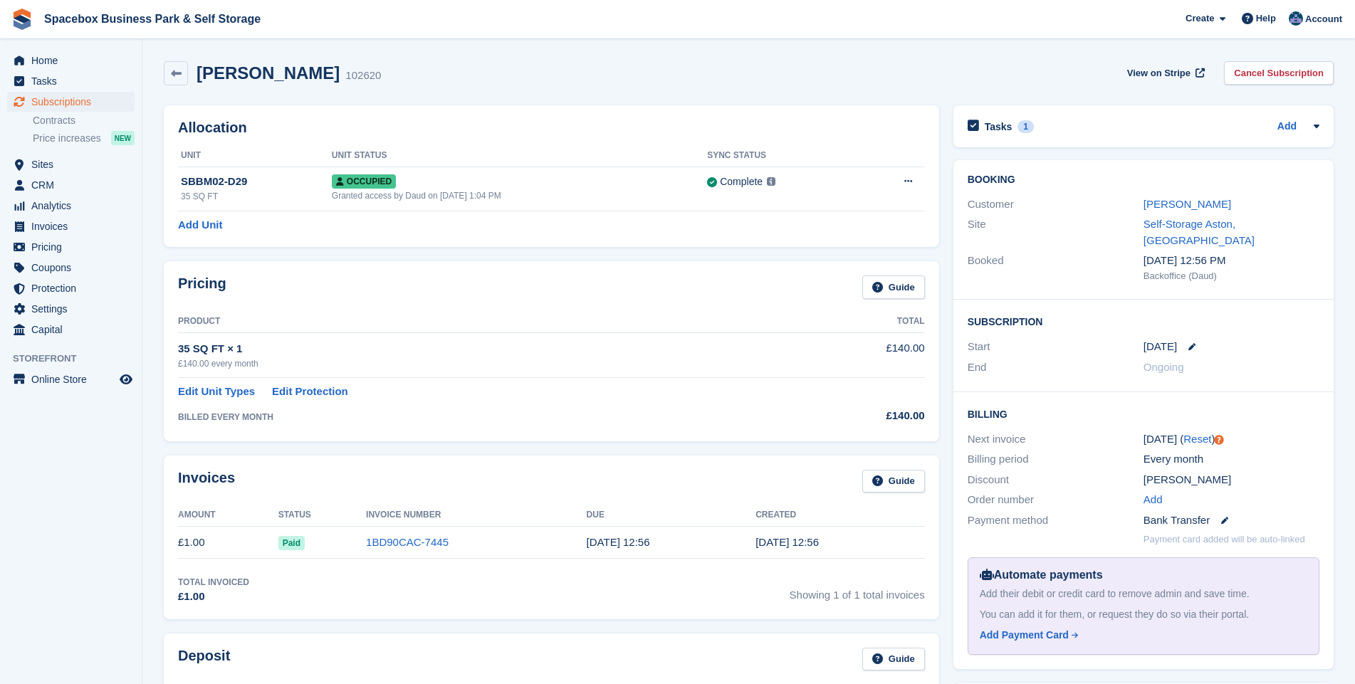 The width and height of the screenshot is (1355, 684). Describe the element at coordinates (214, 583) in the screenshot. I see `div: Total Invoiced` at that location.